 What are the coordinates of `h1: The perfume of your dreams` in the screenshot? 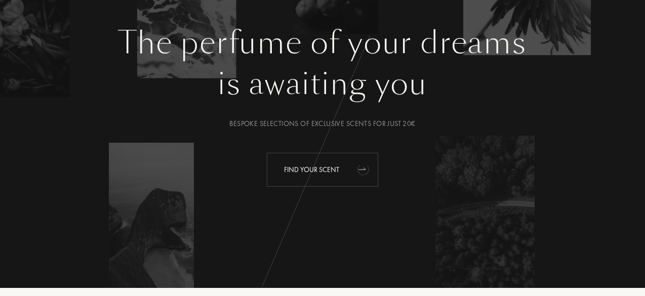 It's located at (323, 43).